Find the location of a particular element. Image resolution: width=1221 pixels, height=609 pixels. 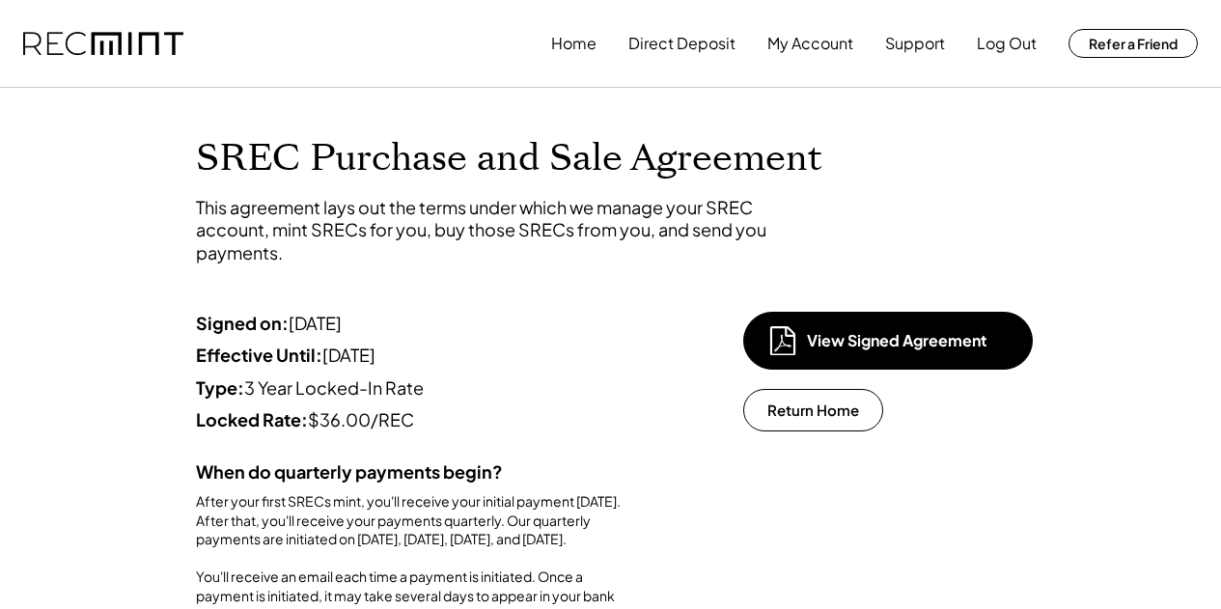

button: My Account is located at coordinates (810, 43).